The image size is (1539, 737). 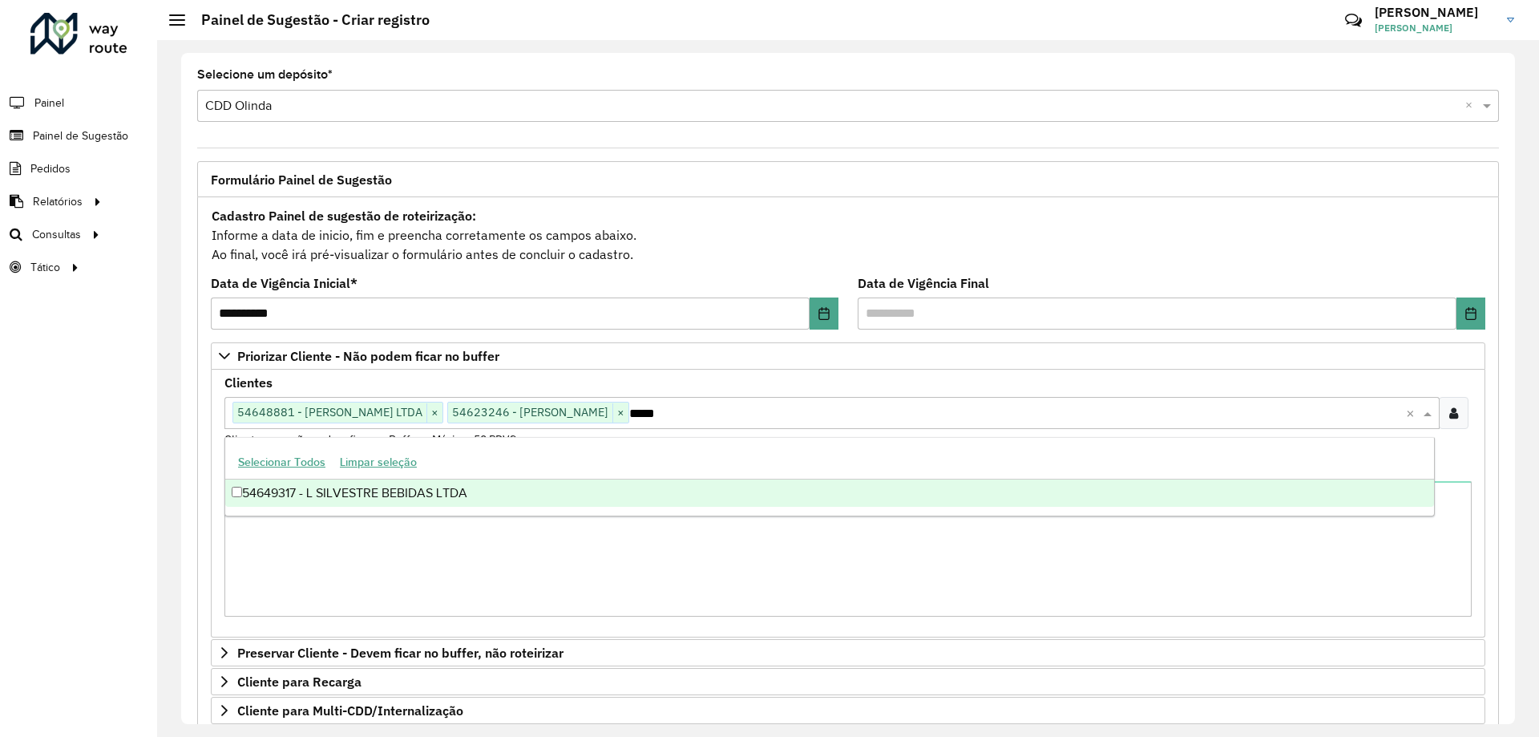 What do you see at coordinates (370, 439) in the screenshot?
I see `small: Clientes que não podem ficar no Buffer – Máximo 50 PDVS` at bounding box center [370, 439].